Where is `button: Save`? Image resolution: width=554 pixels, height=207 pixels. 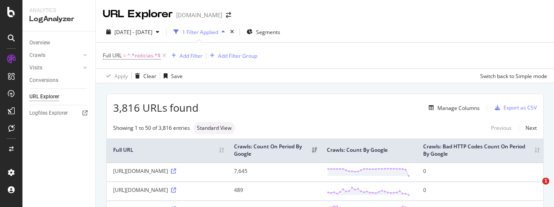
button: Save is located at coordinates (172, 76).